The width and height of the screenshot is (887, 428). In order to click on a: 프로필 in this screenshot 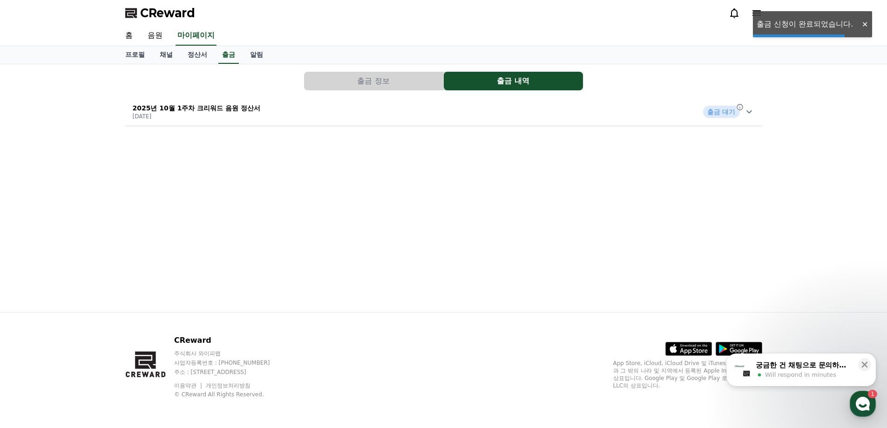, I will do `click(135, 55)`.